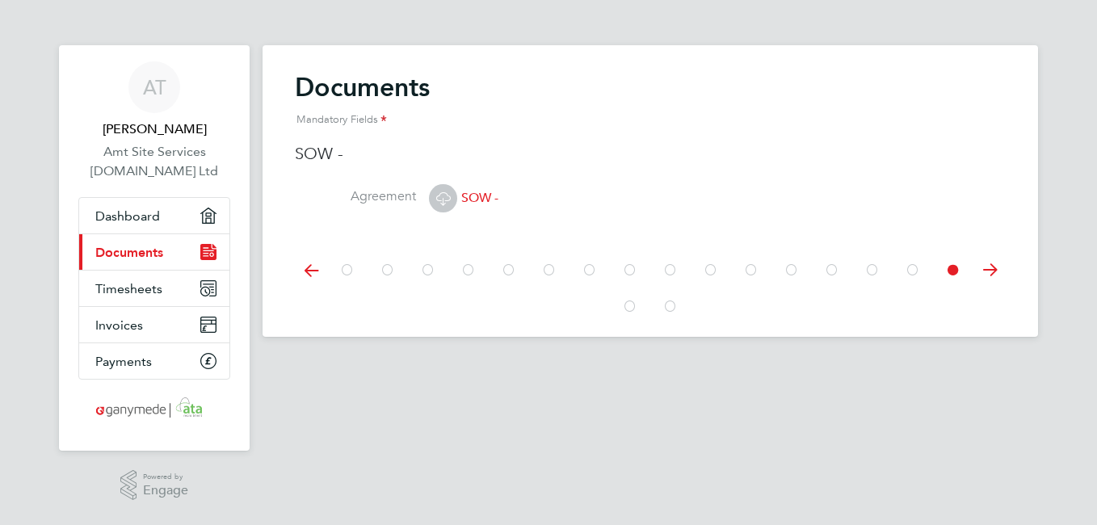 The image size is (1097, 525). I want to click on a: Invoices, so click(154, 325).